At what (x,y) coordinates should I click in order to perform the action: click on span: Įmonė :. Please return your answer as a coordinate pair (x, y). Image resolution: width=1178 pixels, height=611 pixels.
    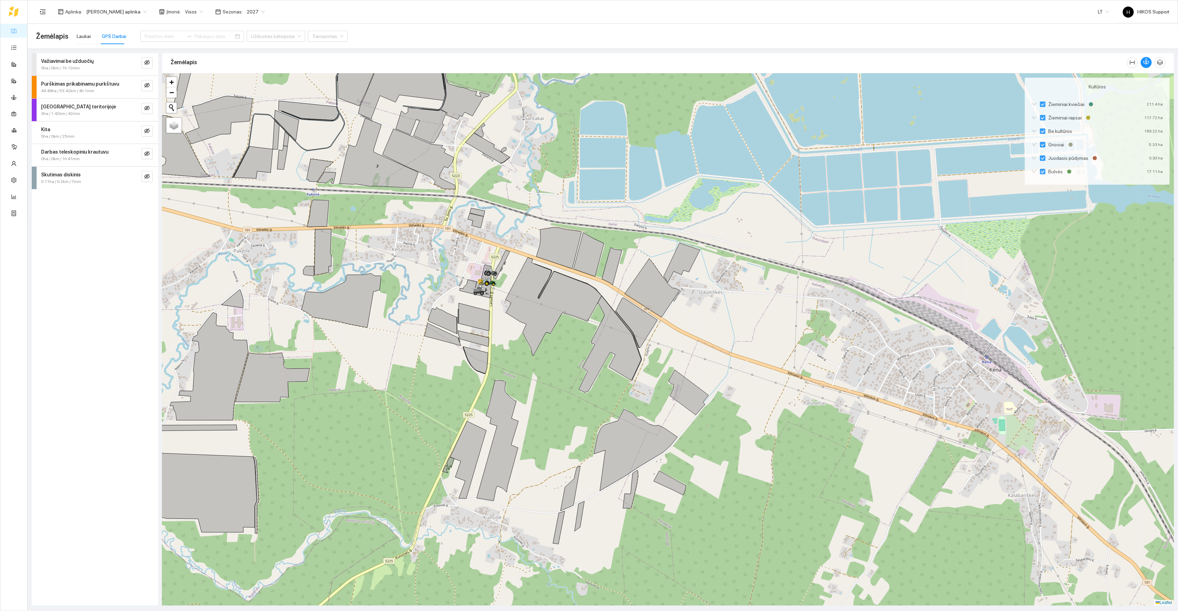
    Looking at the image, I should click on (174, 12).